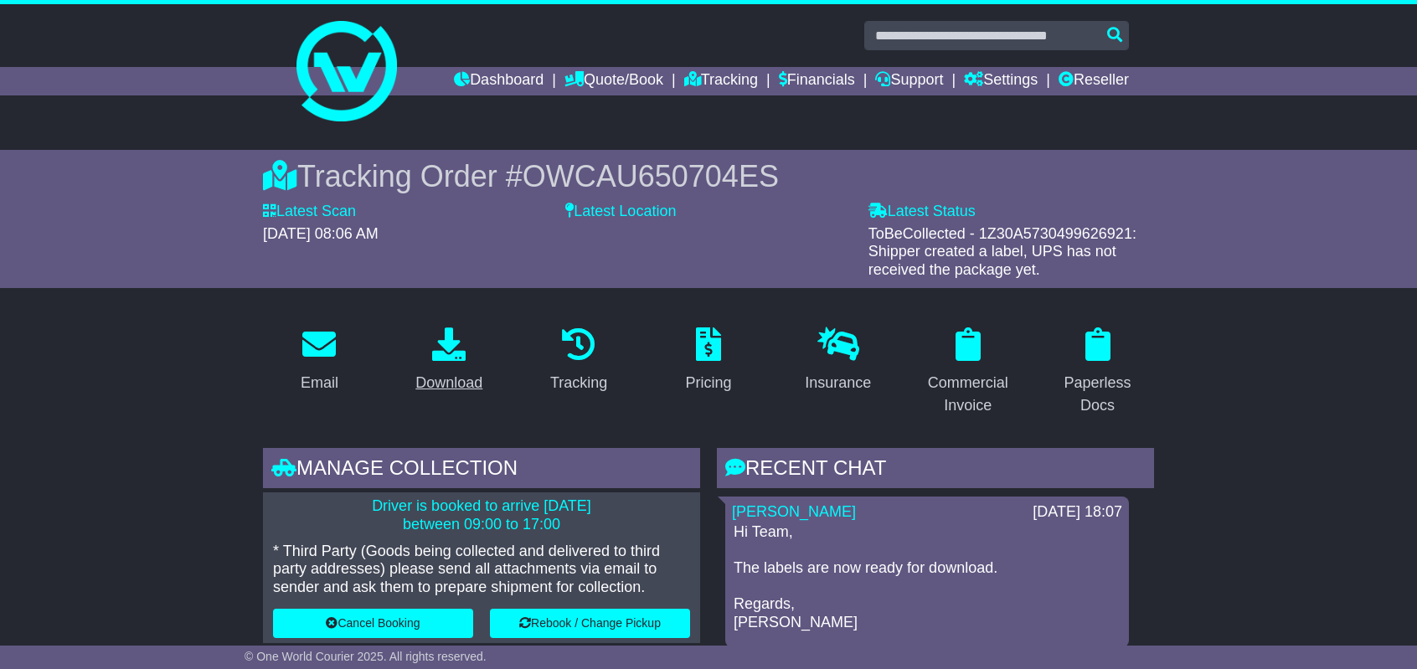 Image resolution: width=1417 pixels, height=669 pixels. Describe the element at coordinates (589, 623) in the screenshot. I see `button: Rebook / Change Pickup` at that location.